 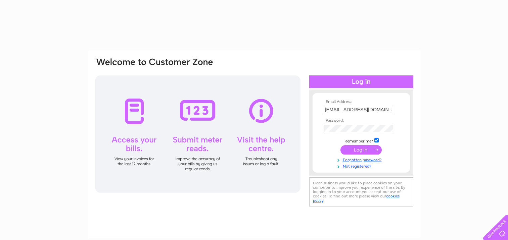 I want to click on a: cookies policy, so click(x=356, y=198).